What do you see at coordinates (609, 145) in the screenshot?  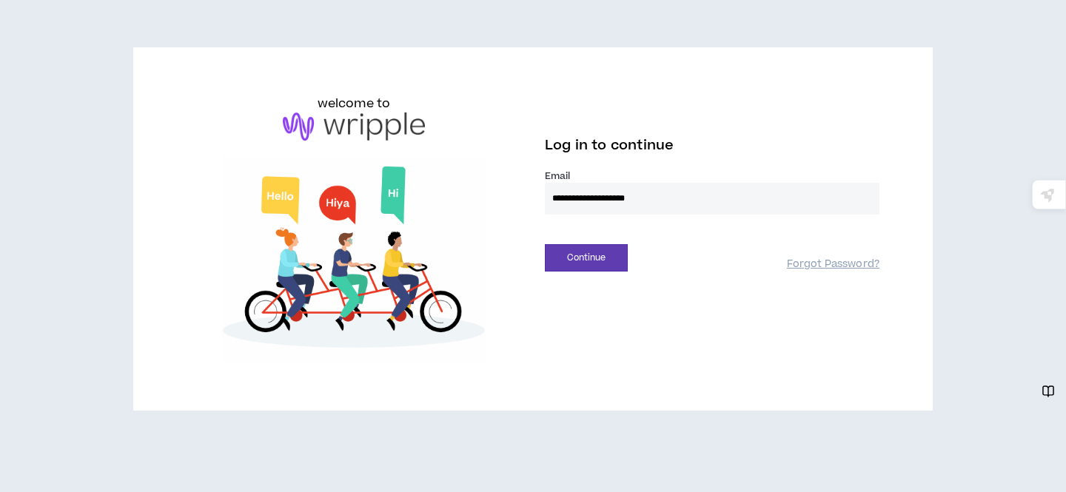 I see `span: Log in to continue` at bounding box center [609, 145].